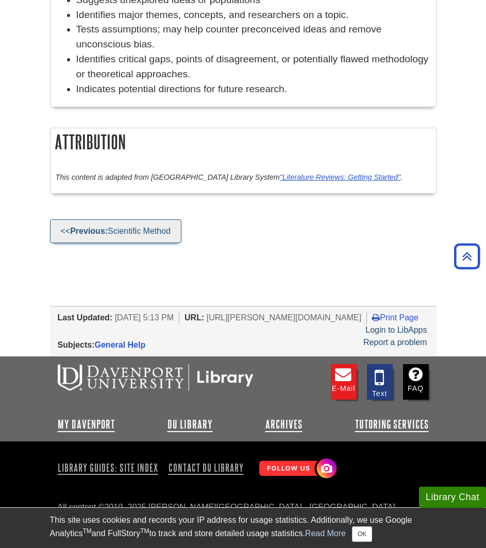  What do you see at coordinates (325, 534) in the screenshot?
I see `a: Read More` at bounding box center [325, 534].